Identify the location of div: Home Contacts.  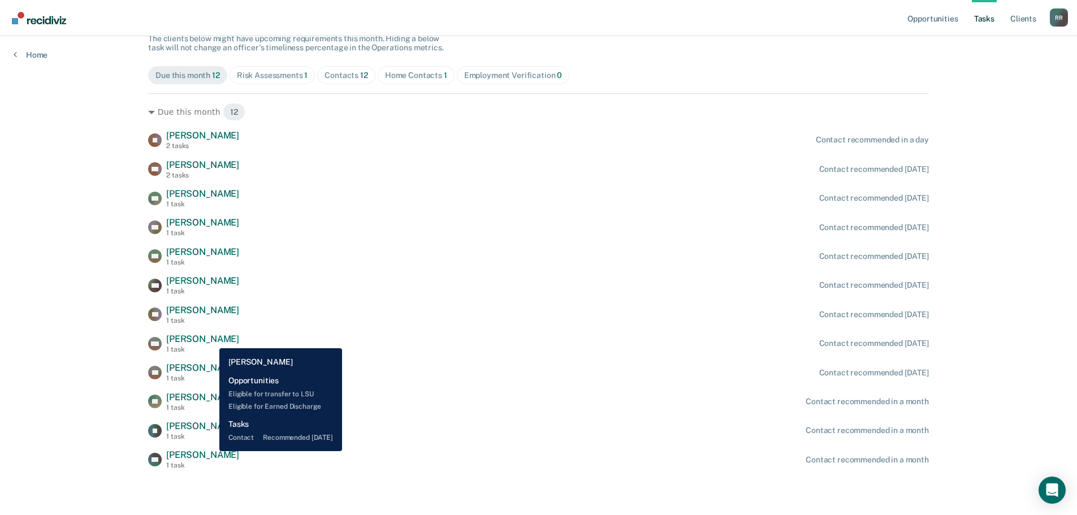
(416, 75).